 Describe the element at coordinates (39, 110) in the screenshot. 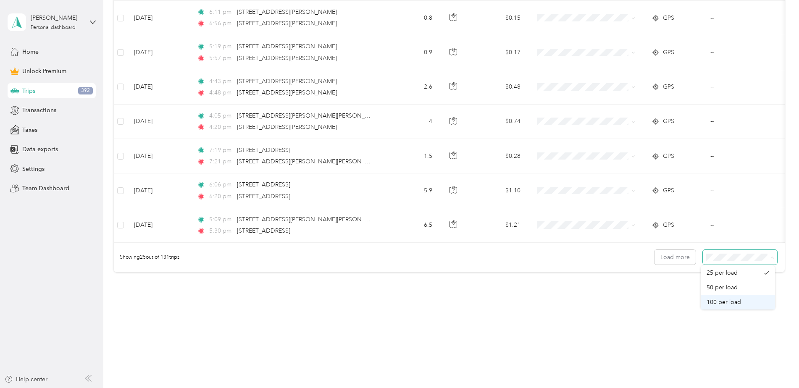

I see `span: Transactions` at that location.